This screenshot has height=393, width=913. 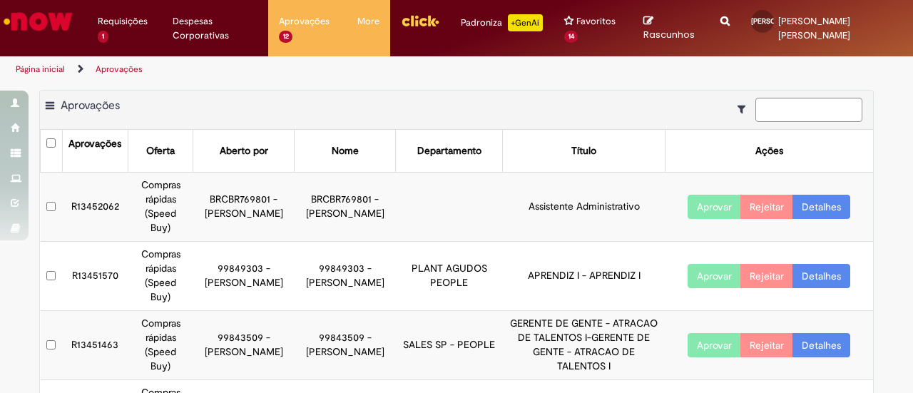 I want to click on div: Aberto por, so click(x=244, y=151).